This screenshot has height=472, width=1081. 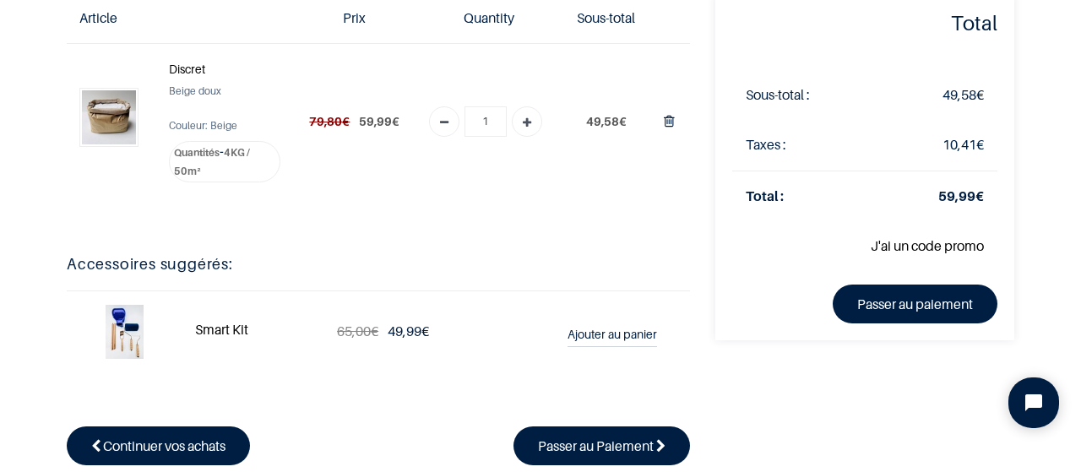 What do you see at coordinates (158, 446) in the screenshot?
I see `a: Continuer vos achats` at bounding box center [158, 446].